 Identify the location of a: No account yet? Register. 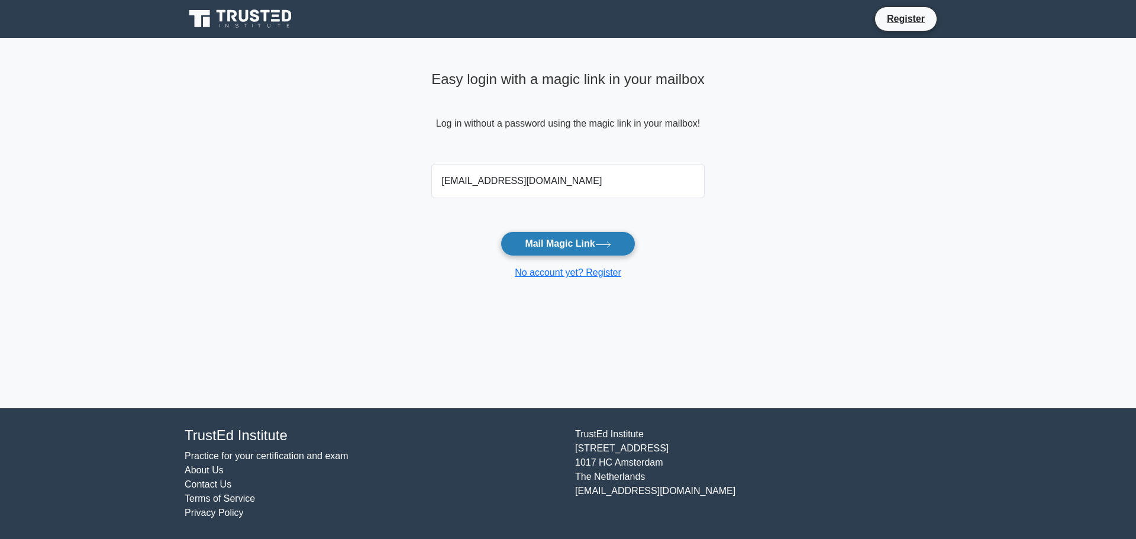
(568, 272).